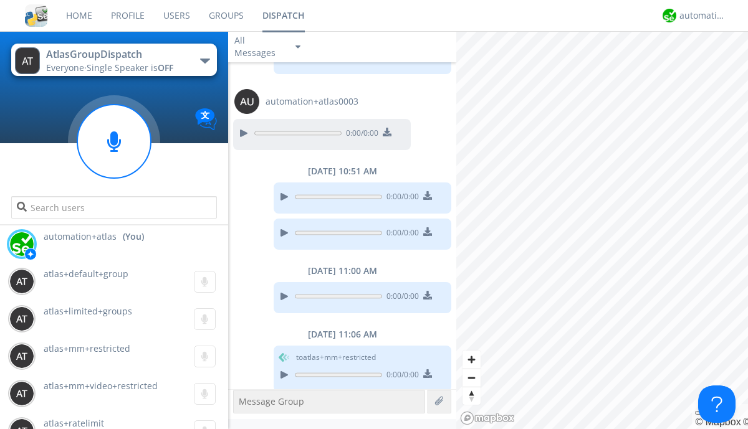 The width and height of the screenshot is (748, 429). Describe the element at coordinates (471, 360) in the screenshot. I see `span: Zoom in` at that location.